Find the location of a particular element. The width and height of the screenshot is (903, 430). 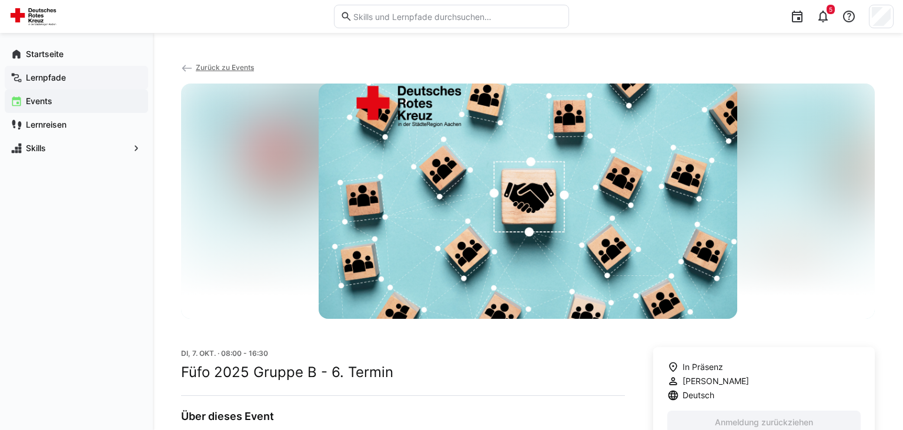

span: In Präsenz is located at coordinates (702, 367).